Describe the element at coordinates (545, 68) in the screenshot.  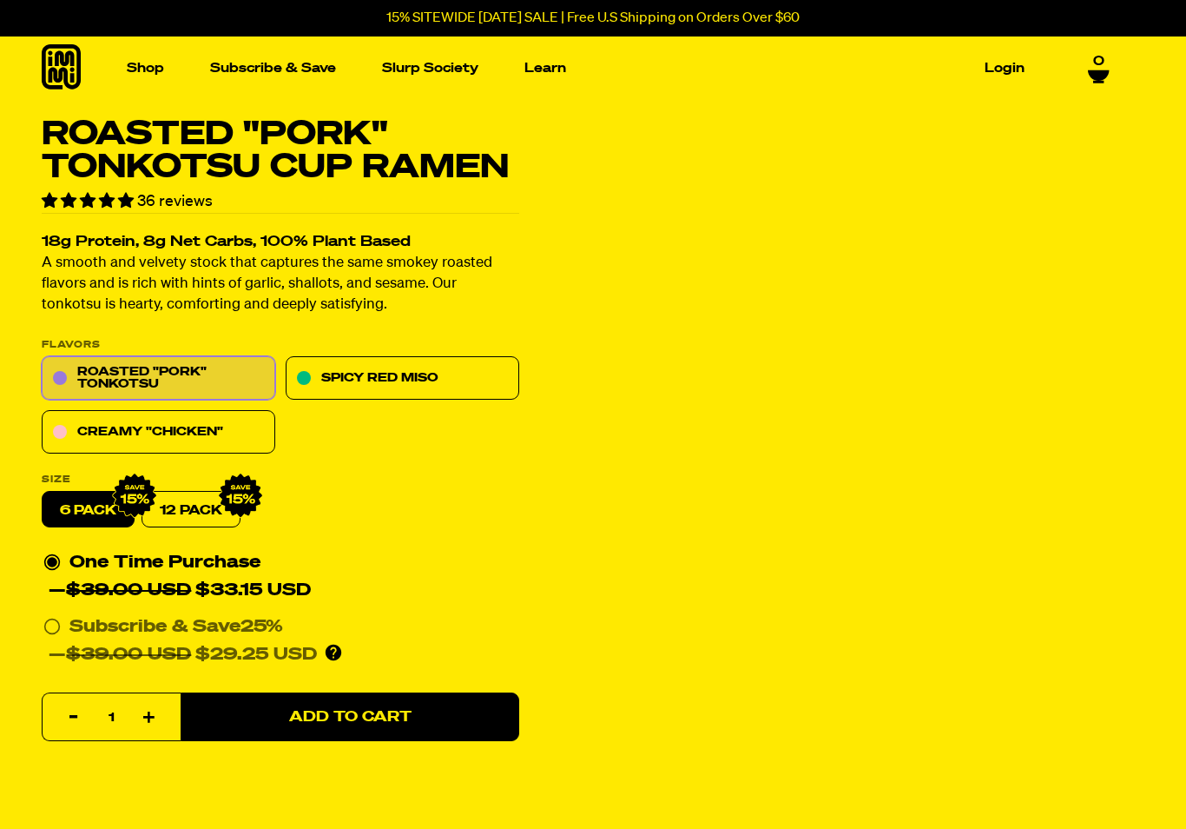
I see `a: Learn` at that location.